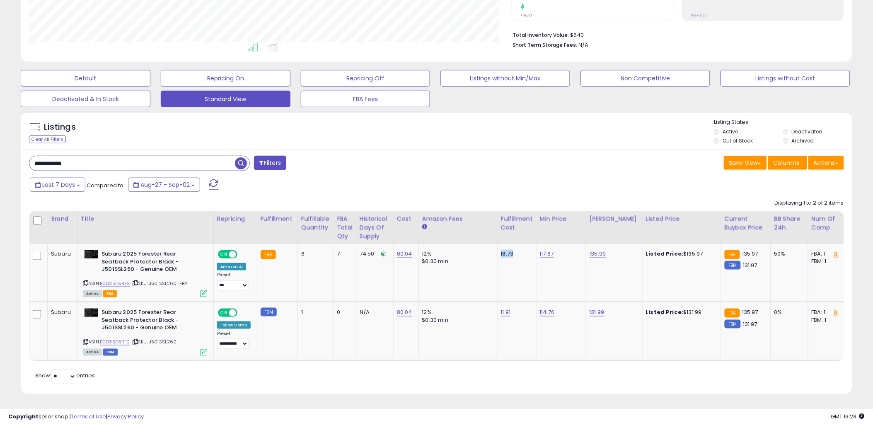  What do you see at coordinates (786, 163) in the screenshot?
I see `span: Columns` at bounding box center [786, 163].